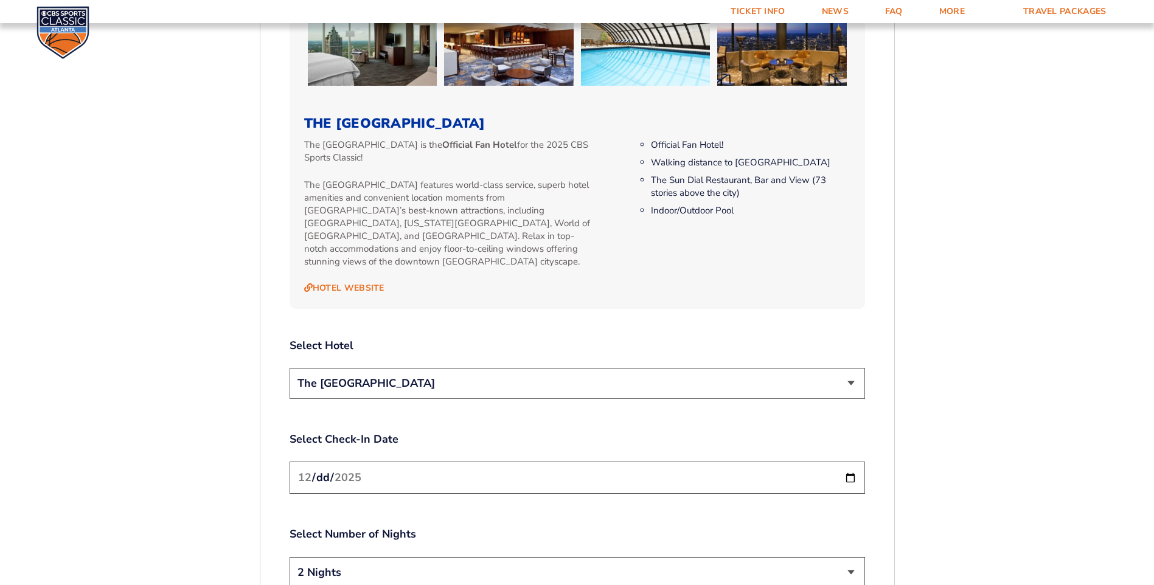 Image resolution: width=1154 pixels, height=585 pixels. Describe the element at coordinates (577, 345) in the screenshot. I see `label: Select Hotel` at that location.